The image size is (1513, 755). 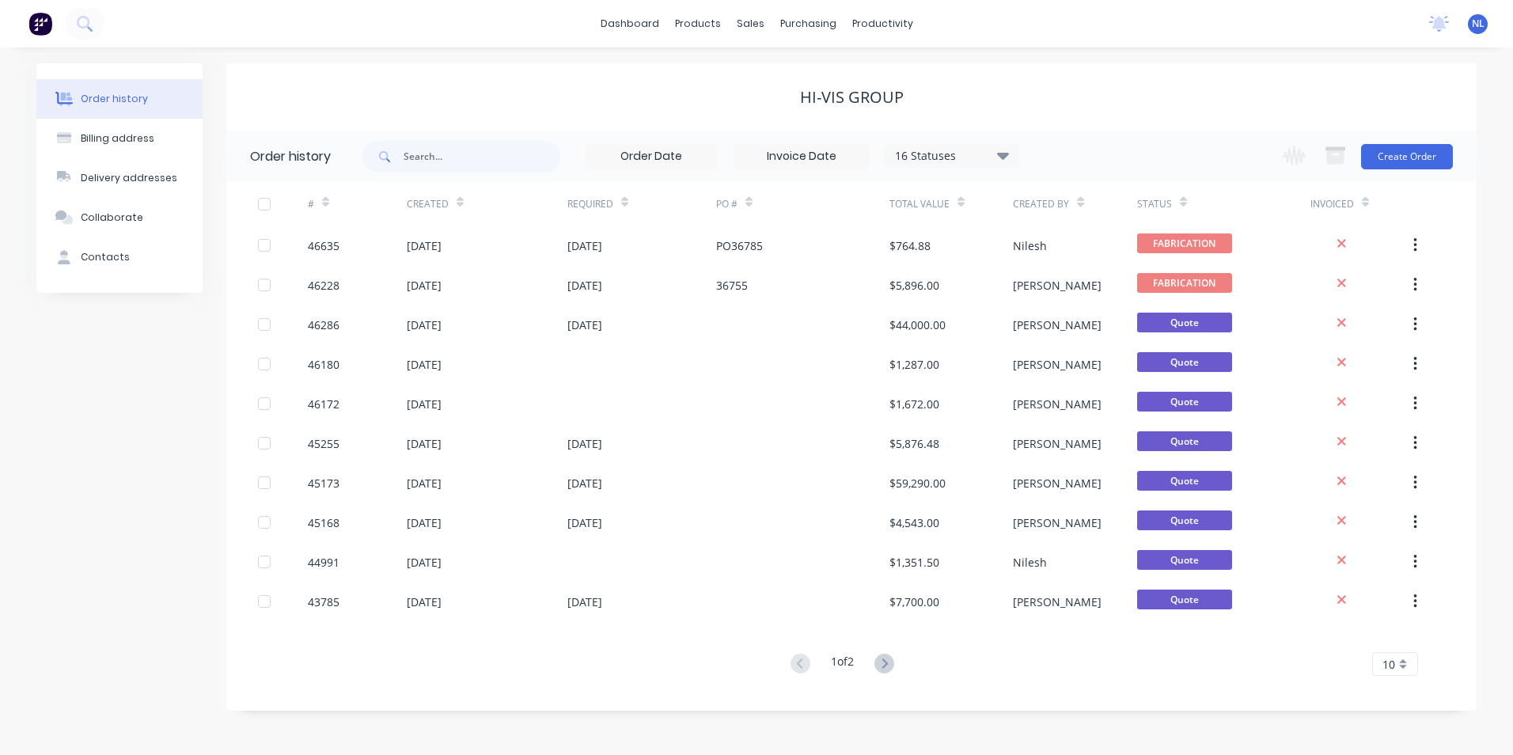 I want to click on button: Billing address, so click(x=120, y=139).